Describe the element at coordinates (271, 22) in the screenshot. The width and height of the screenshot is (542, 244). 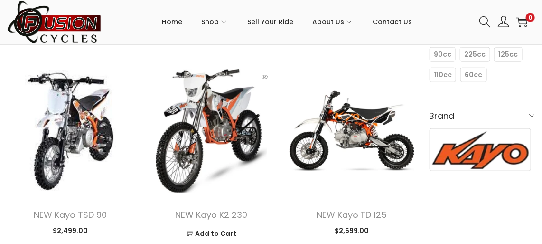
I see `span: Sell Your Ride` at that location.